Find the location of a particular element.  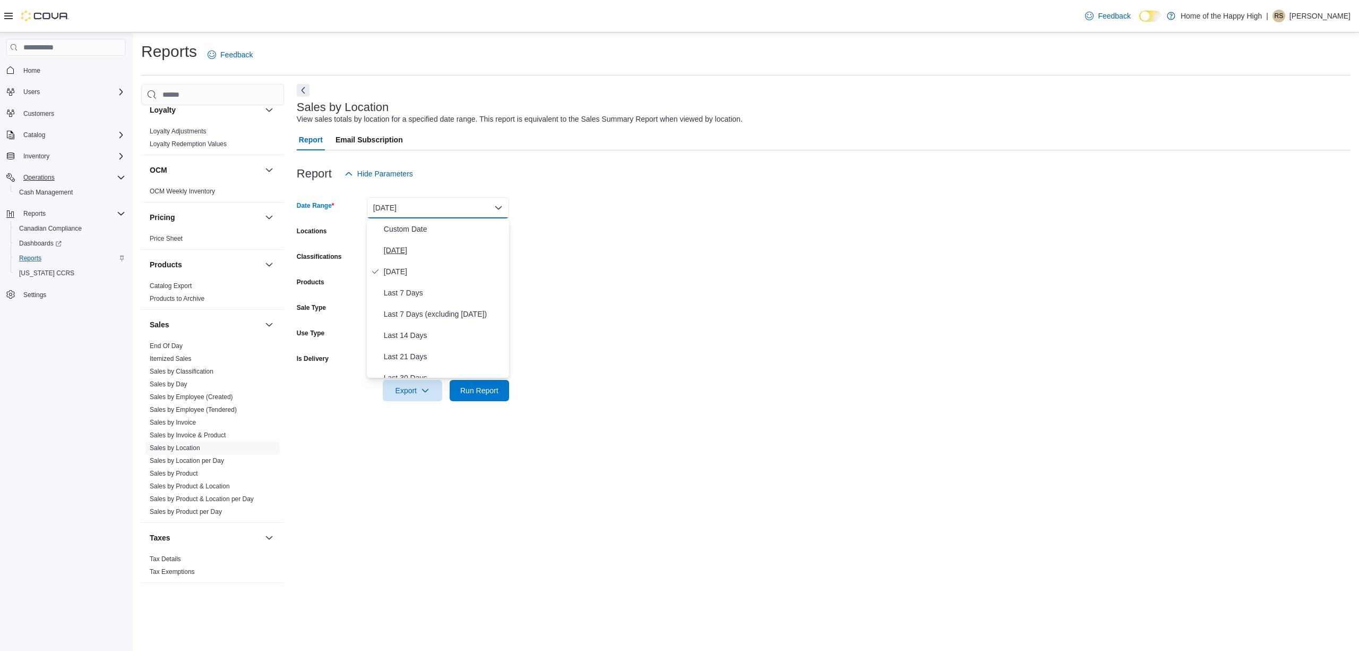

span: Operations is located at coordinates (72, 177).